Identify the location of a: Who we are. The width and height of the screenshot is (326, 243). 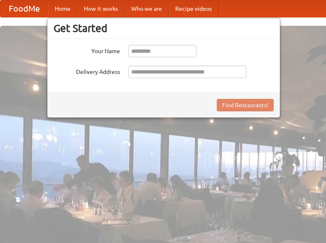
(146, 9).